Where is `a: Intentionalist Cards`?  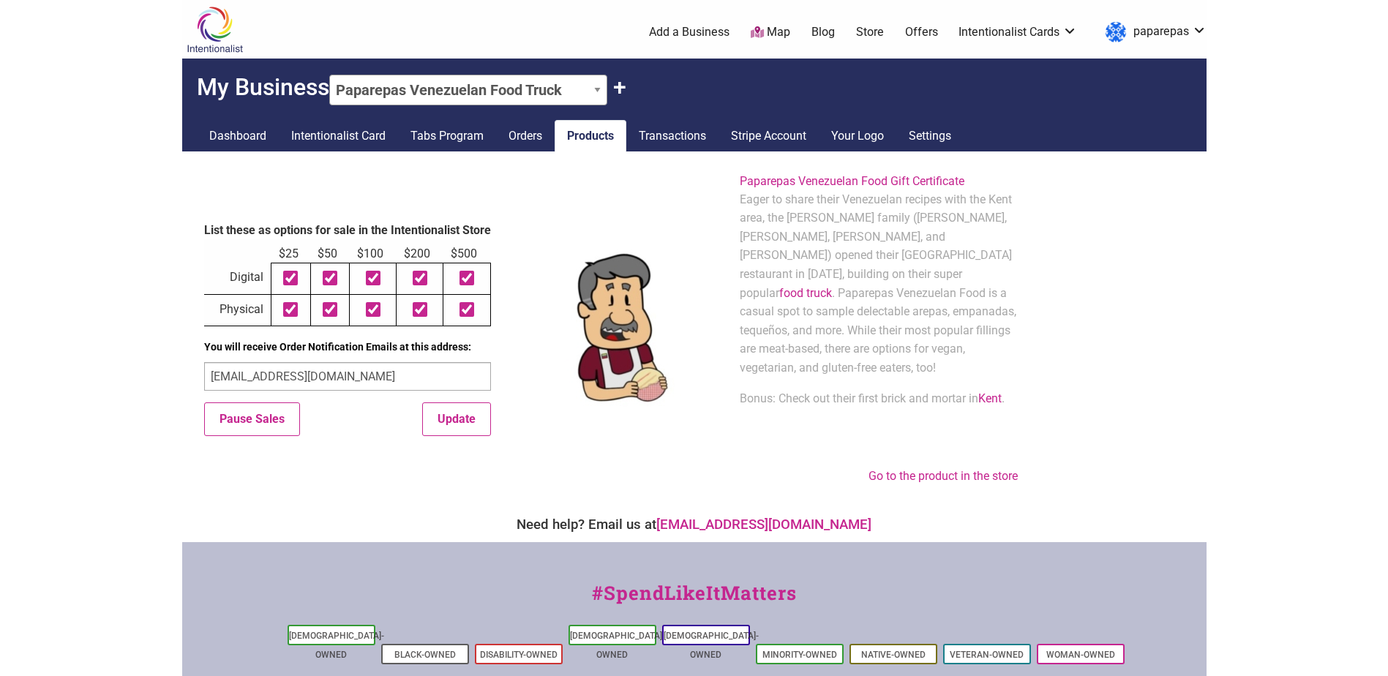 a: Intentionalist Cards is located at coordinates (1018, 32).